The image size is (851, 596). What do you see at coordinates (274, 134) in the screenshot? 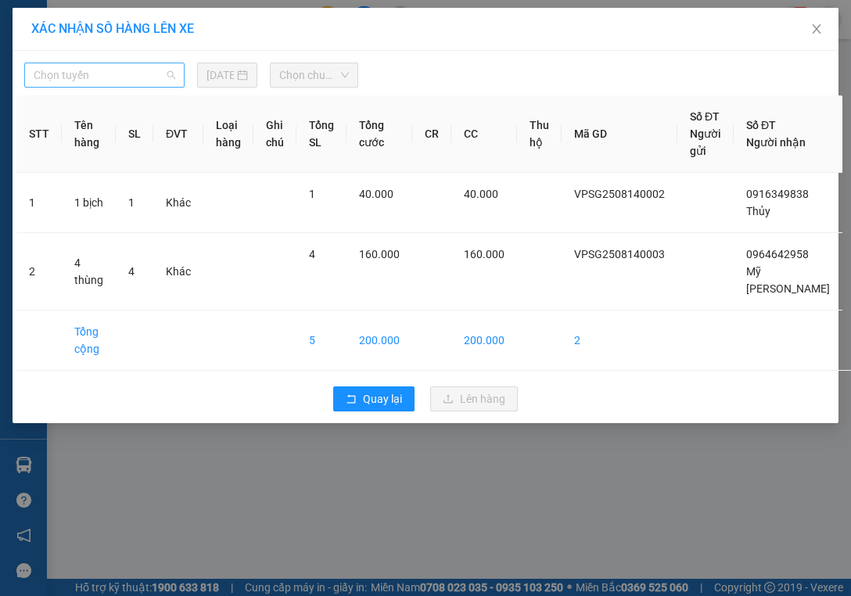
I see `th: Ghi chú` at bounding box center [274, 134].